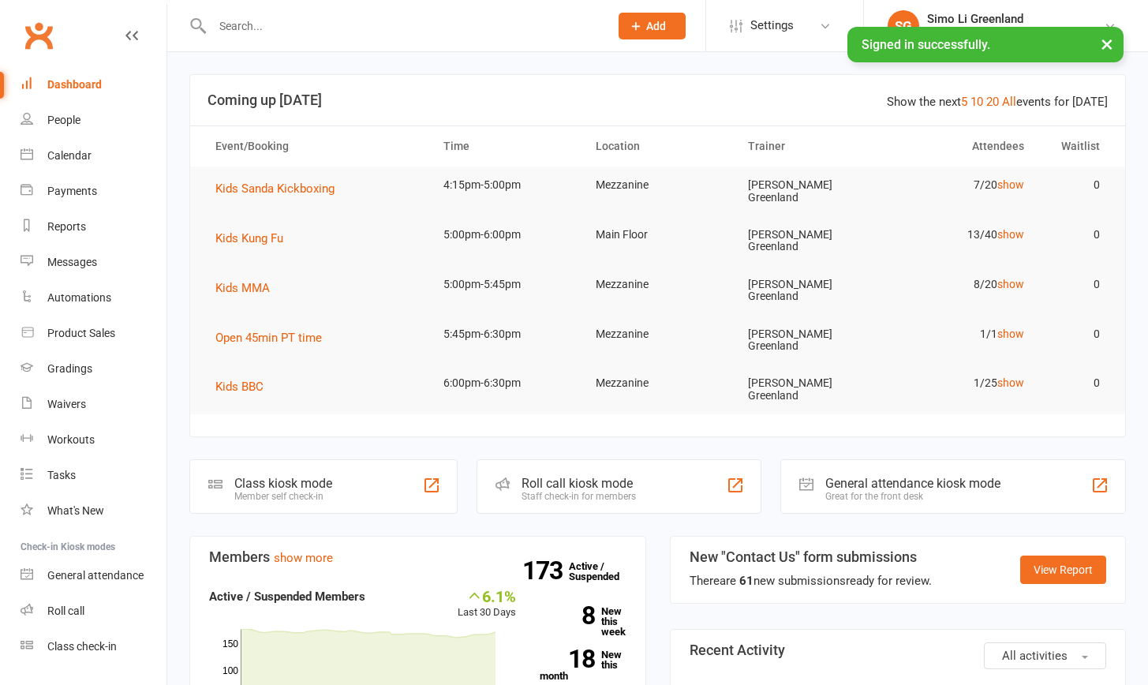 The image size is (1148, 685). I want to click on strong: 61, so click(747, 581).